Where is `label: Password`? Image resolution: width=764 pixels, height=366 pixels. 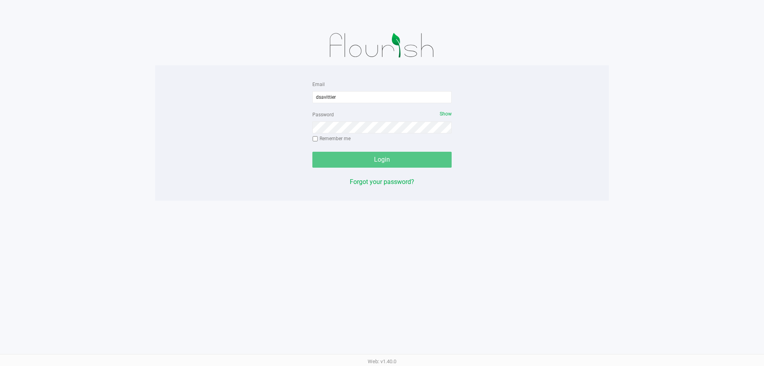 label: Password is located at coordinates (323, 115).